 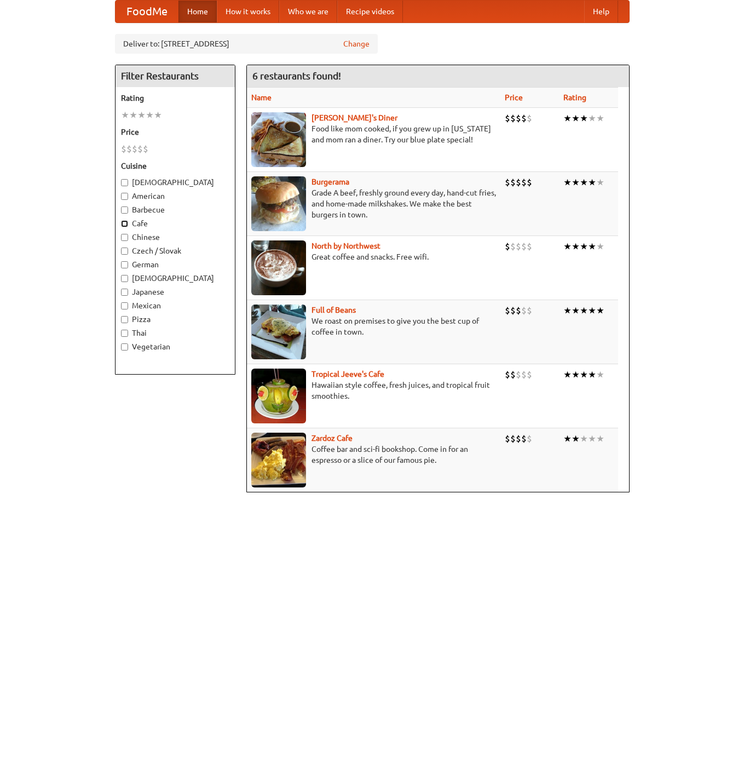 What do you see at coordinates (373, 454) in the screenshot?
I see `p: Coffee bar and sci-fi bookshop. Come in for an espresso or a slice of our famous pie.` at bounding box center [373, 454].